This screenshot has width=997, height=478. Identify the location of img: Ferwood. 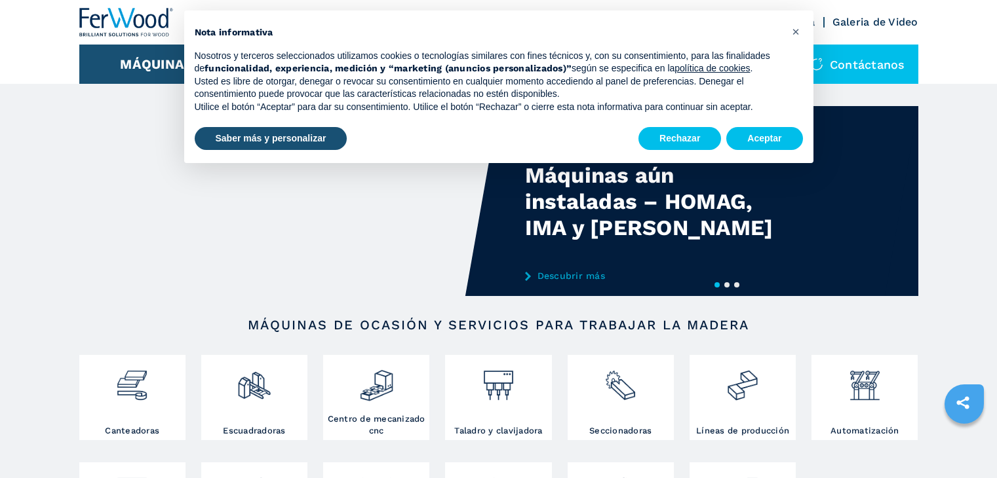
(126, 22).